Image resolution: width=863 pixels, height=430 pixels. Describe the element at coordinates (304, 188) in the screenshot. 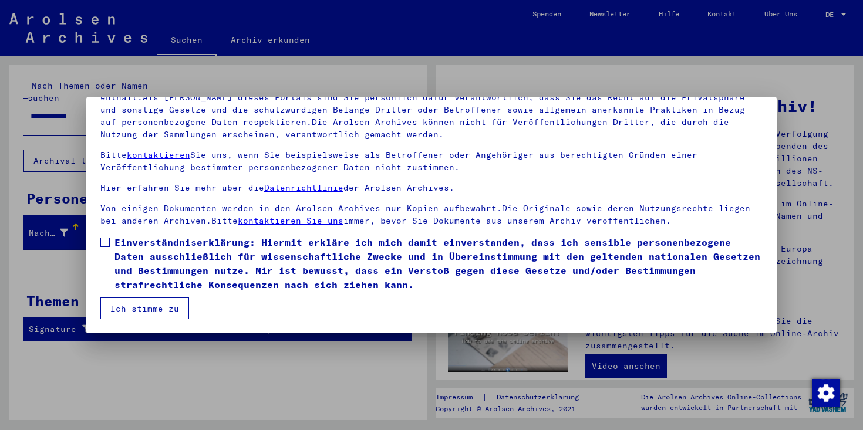

I see `a: Datenrichtlinie` at that location.